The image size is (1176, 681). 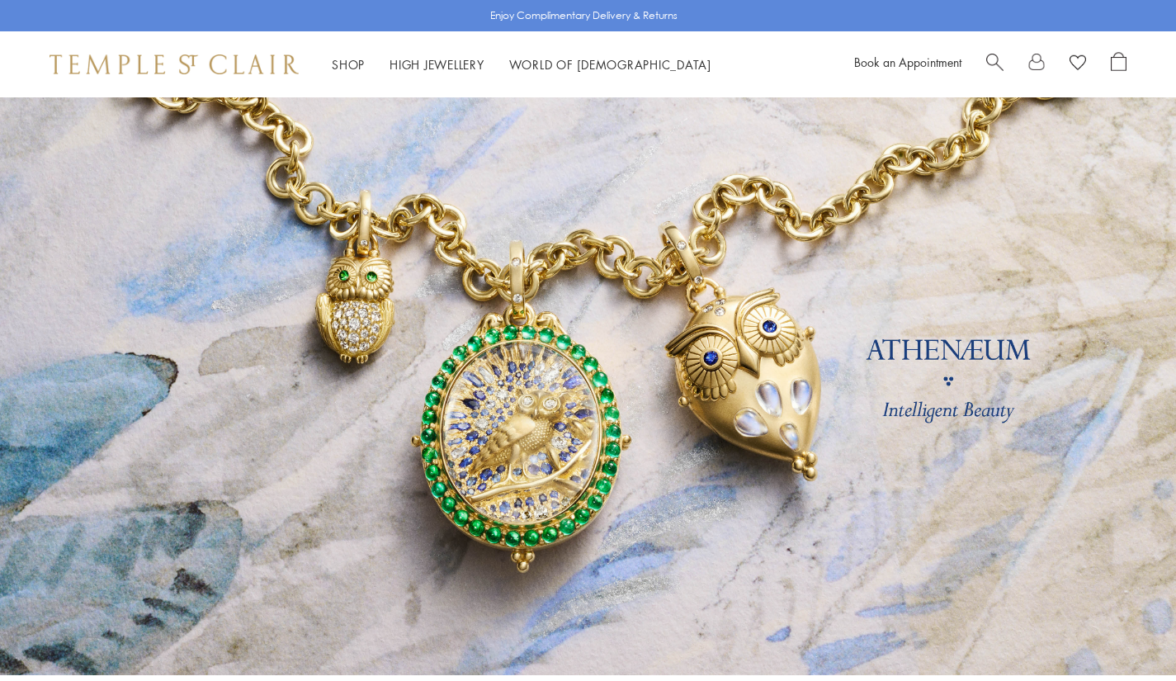 I want to click on p: Enjoy Complimentary Delivery & Returns, so click(x=583, y=16).